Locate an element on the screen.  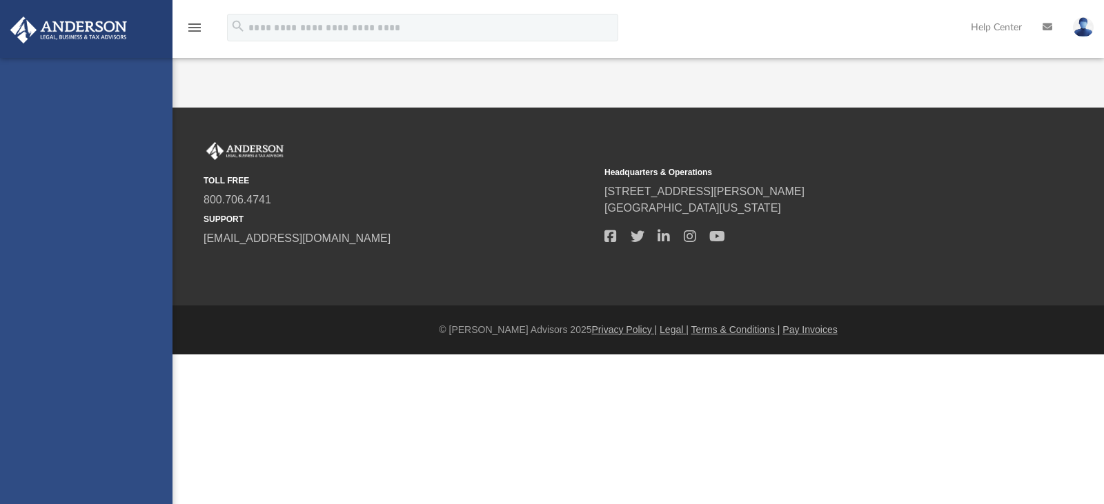
img: User Pic is located at coordinates (1083, 27).